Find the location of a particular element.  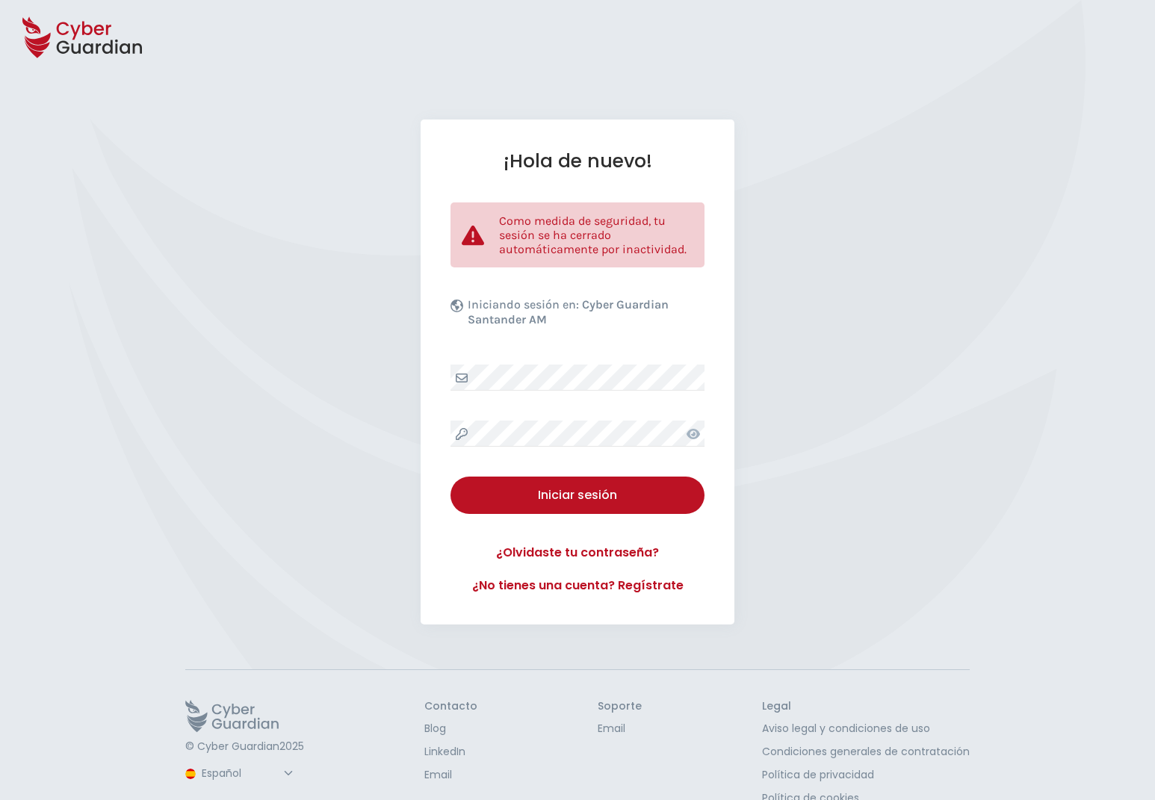

p: Como medida de seguridad, tu sesión se ha cerrado automáticamente por inactividad. is located at coordinates (596, 235).